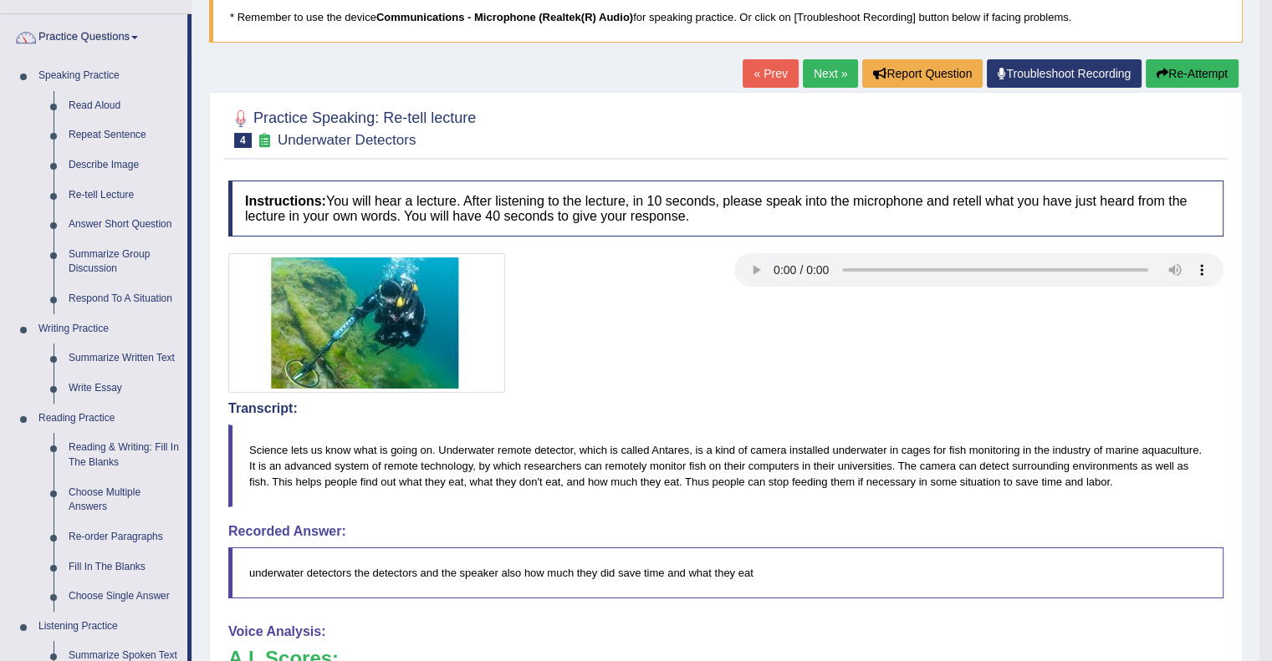 This screenshot has width=1272, height=661. I want to click on small: Underwater Detectors, so click(346, 140).